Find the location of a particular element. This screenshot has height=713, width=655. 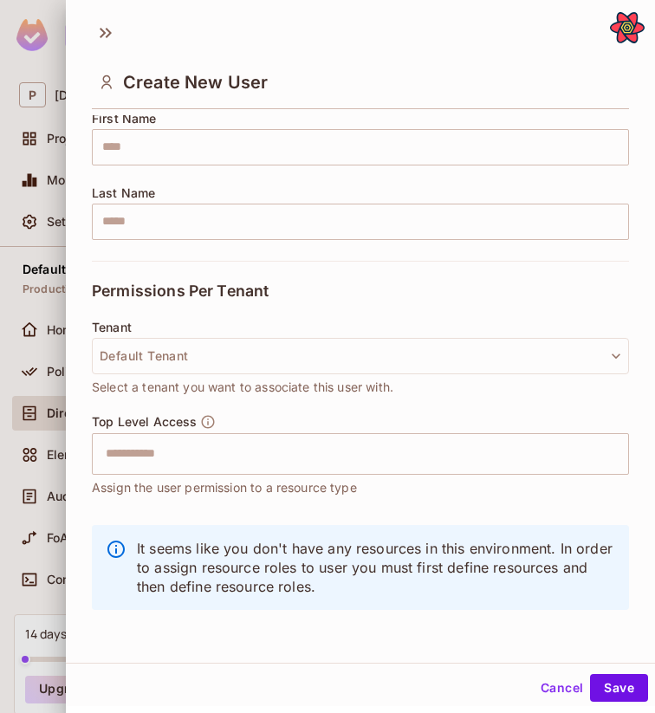

button: Default Tenant is located at coordinates (360, 356).